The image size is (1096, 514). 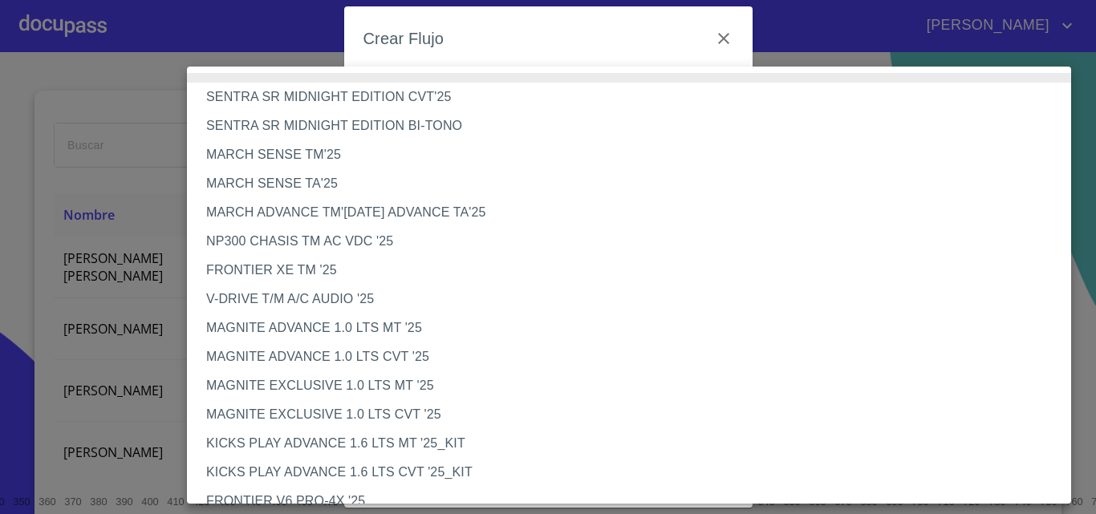 I want to click on li: NP300 CHASIS TM AC VDC '25, so click(x=635, y=241).